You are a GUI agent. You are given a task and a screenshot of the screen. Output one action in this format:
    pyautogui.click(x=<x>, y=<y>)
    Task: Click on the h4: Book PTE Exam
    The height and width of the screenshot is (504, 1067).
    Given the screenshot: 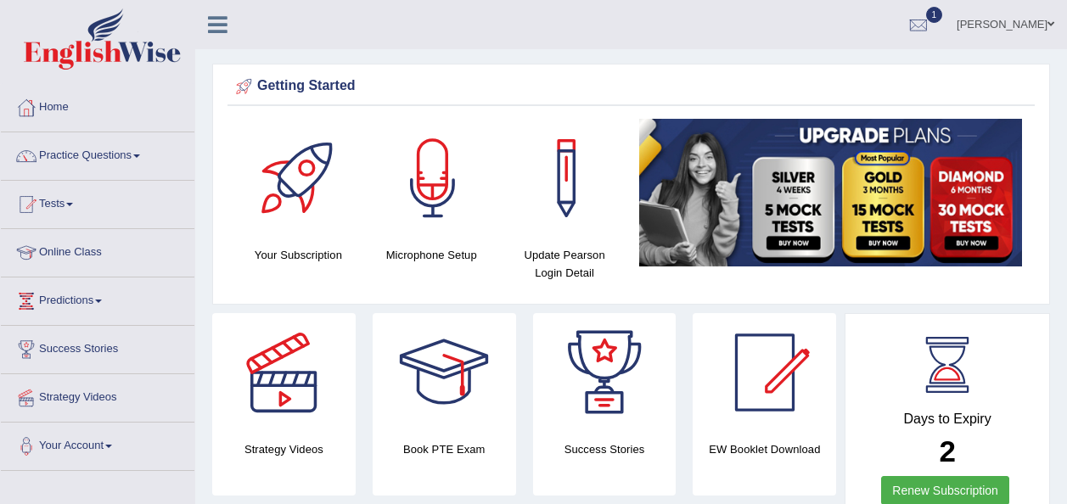 What is the action you would take?
    pyautogui.click(x=444, y=449)
    